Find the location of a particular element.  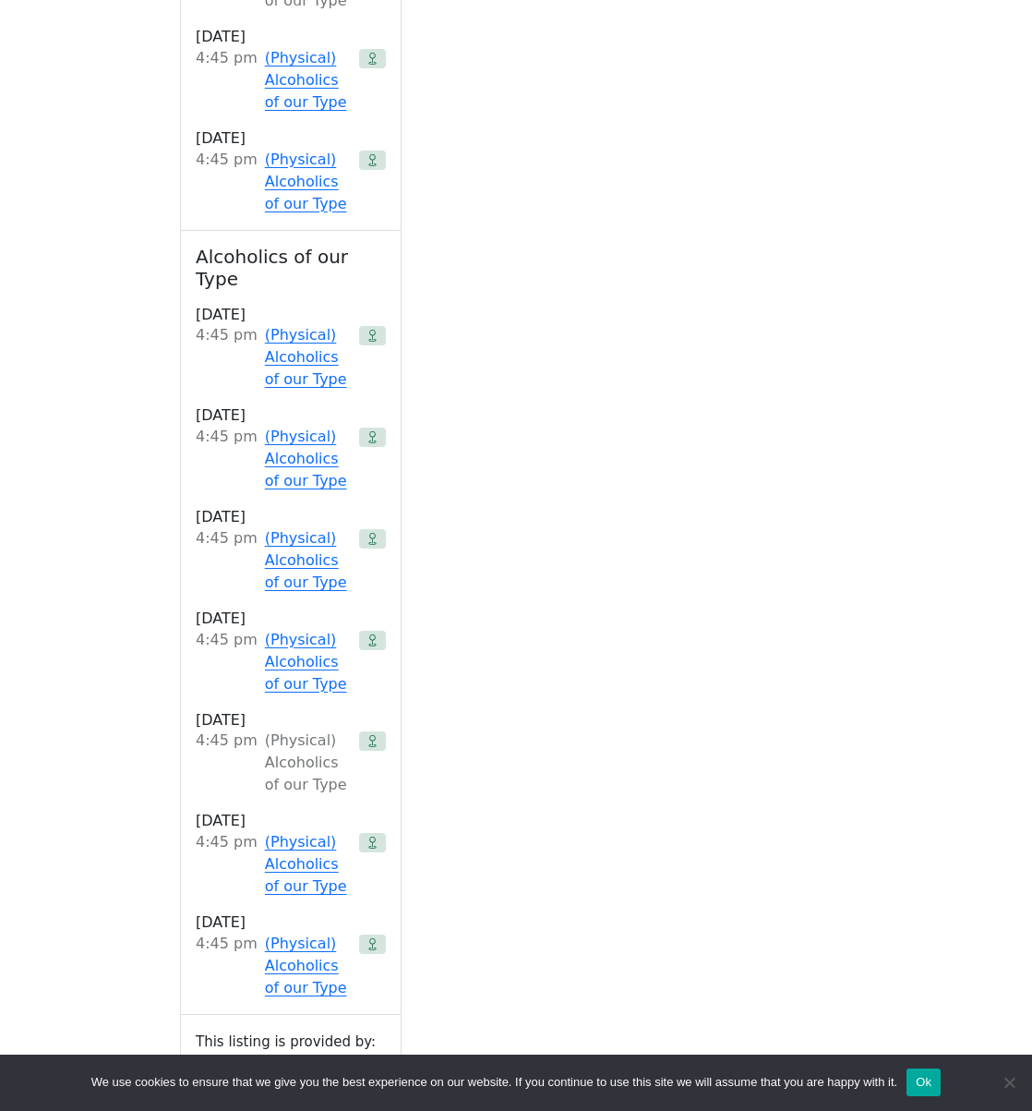

div: (Physical) Alcoholics of our Type is located at coordinates (308, 763).